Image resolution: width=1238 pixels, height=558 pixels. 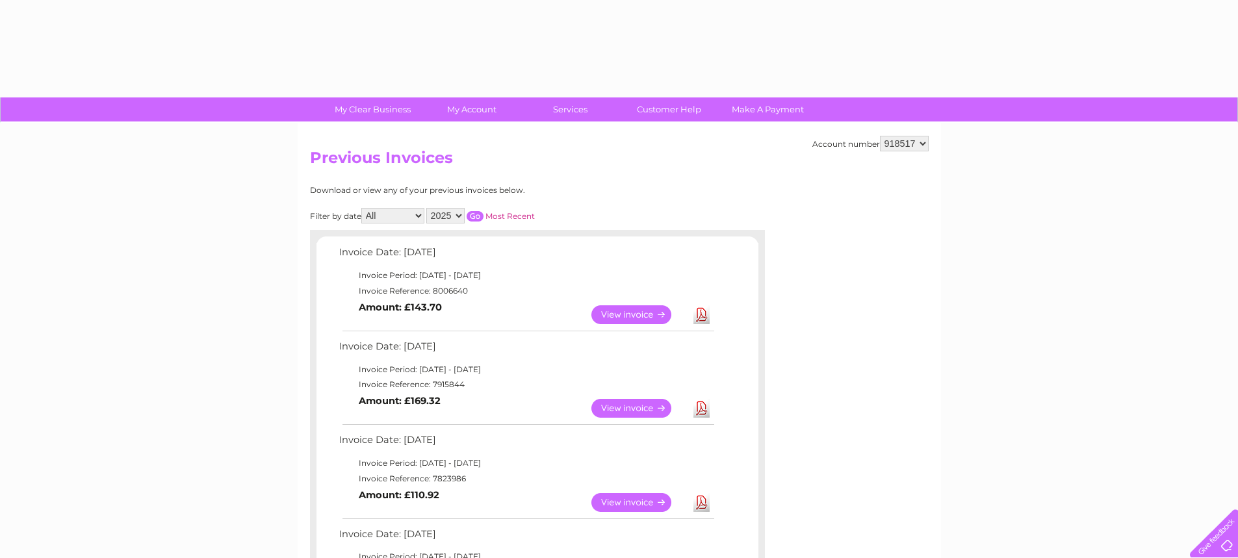 I want to click on div: Download or view any of your previous invoices below., so click(x=480, y=190).